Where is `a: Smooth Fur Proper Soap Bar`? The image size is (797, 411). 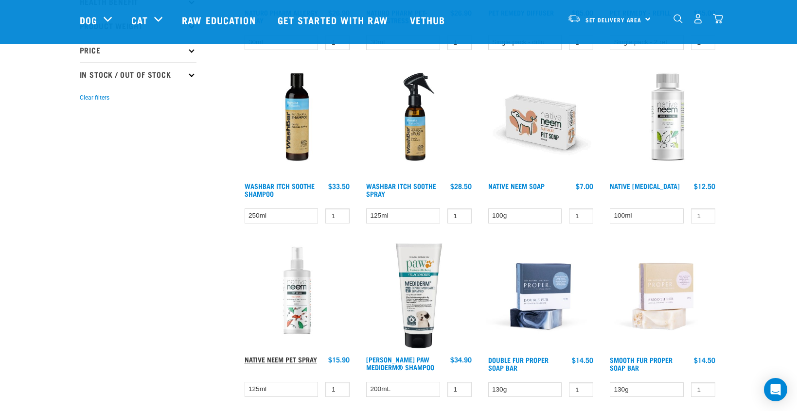
a: Smooth Fur Proper Soap Bar is located at coordinates (641, 364).